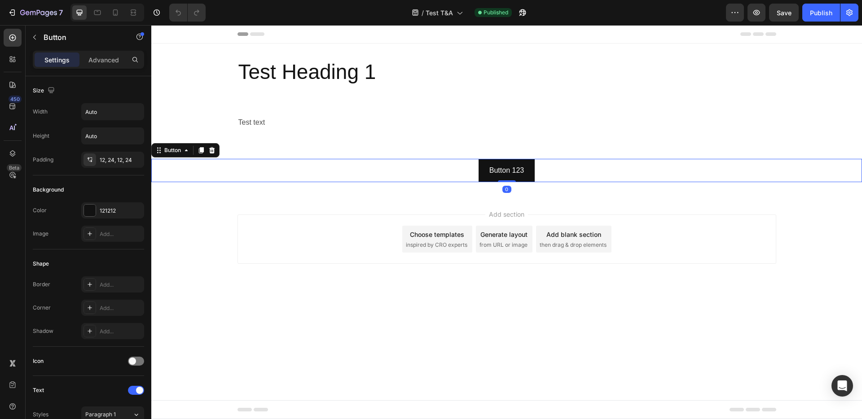 Image resolution: width=862 pixels, height=419 pixels. I want to click on button: Save, so click(784, 13).